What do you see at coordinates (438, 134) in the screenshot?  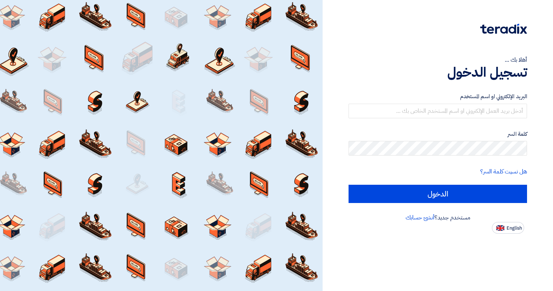 I see `label: كلمة السر` at bounding box center [438, 134].